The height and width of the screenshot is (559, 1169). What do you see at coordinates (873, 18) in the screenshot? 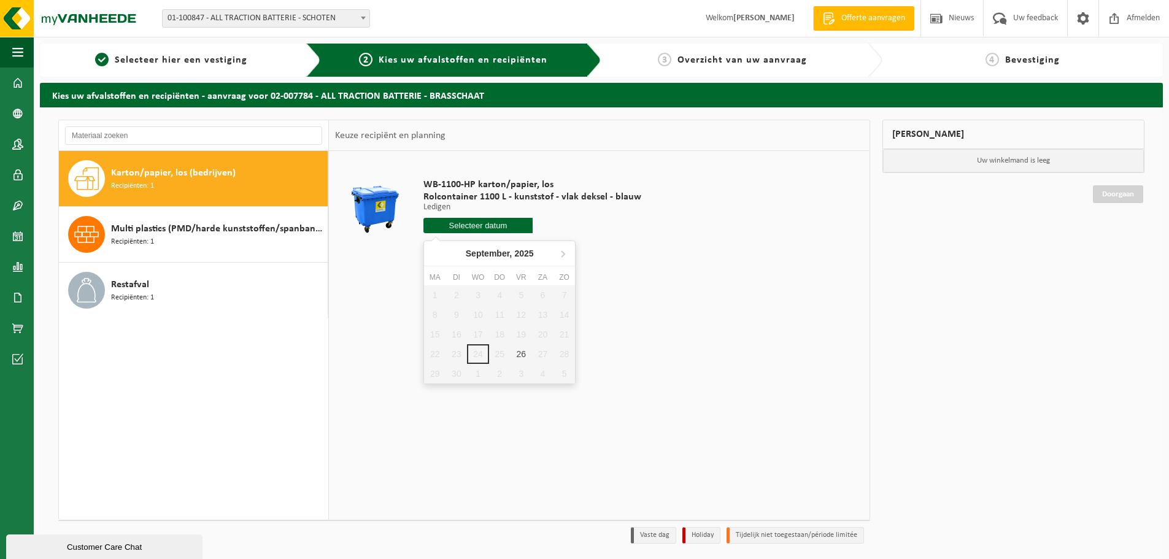
I see `span: Offerte aanvragen` at bounding box center [873, 18].